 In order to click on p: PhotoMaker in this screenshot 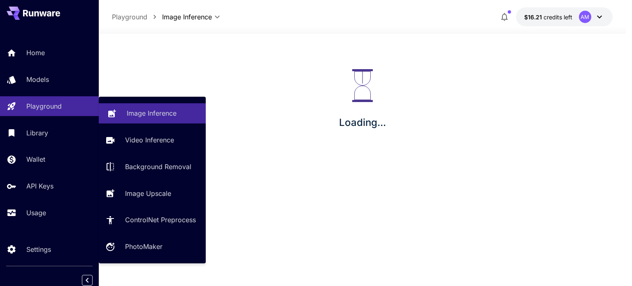, I will do `click(144, 247)`.